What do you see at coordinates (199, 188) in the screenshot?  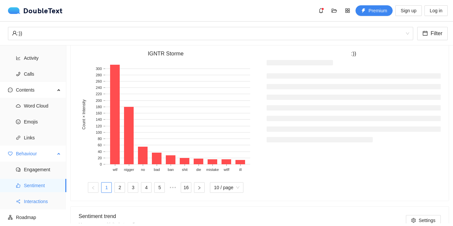 I see `li: Next Page` at bounding box center [199, 188].